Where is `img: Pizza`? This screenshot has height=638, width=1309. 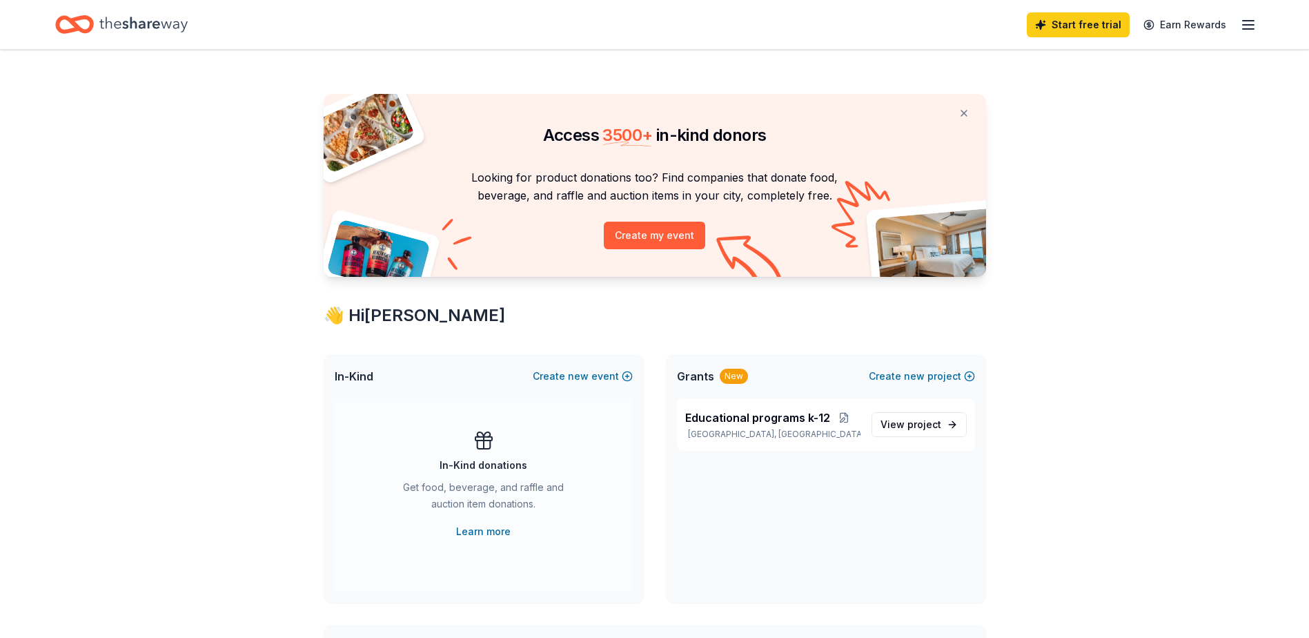
img: Pizza is located at coordinates (362, 130).